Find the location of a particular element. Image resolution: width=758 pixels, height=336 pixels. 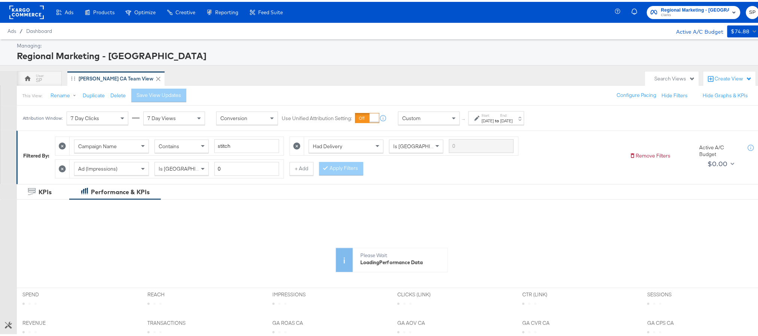

strong: to is located at coordinates (497, 119).